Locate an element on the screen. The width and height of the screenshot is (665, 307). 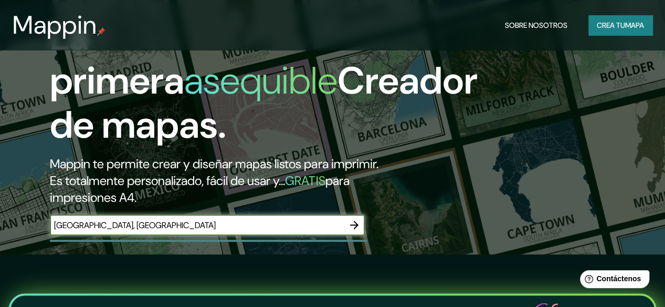
font: Crea tu is located at coordinates (611, 25).